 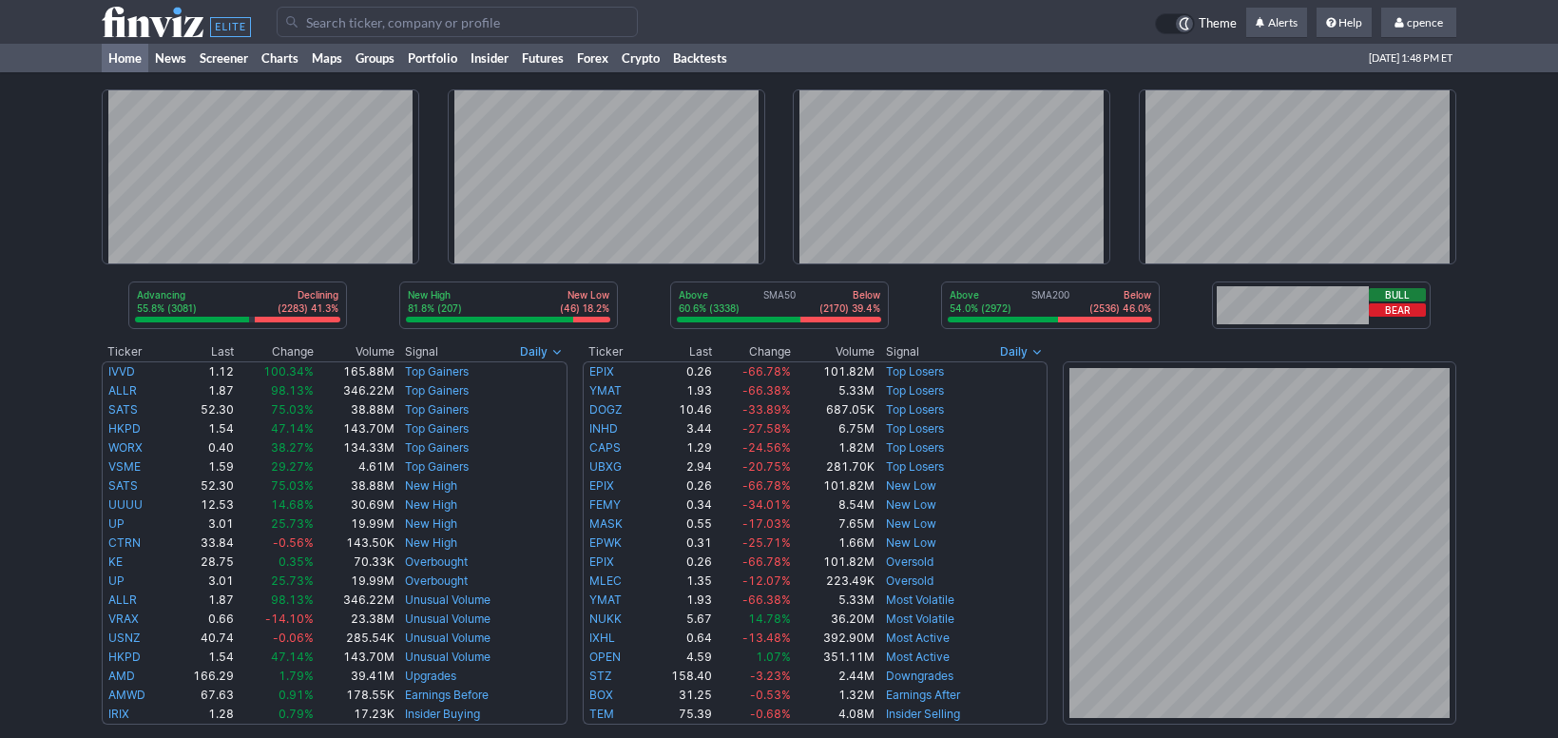 What do you see at coordinates (434, 295) in the screenshot?
I see `p: New High` at bounding box center [434, 295].